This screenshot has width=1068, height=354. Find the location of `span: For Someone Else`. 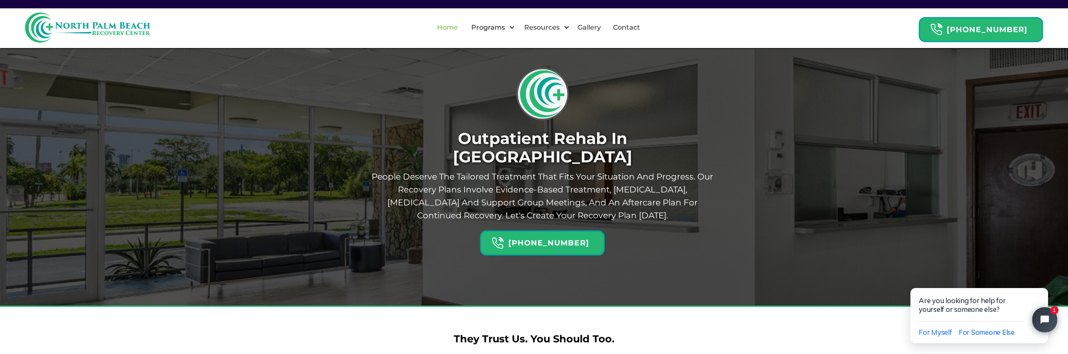

span: For Someone Else is located at coordinates (94, 70).